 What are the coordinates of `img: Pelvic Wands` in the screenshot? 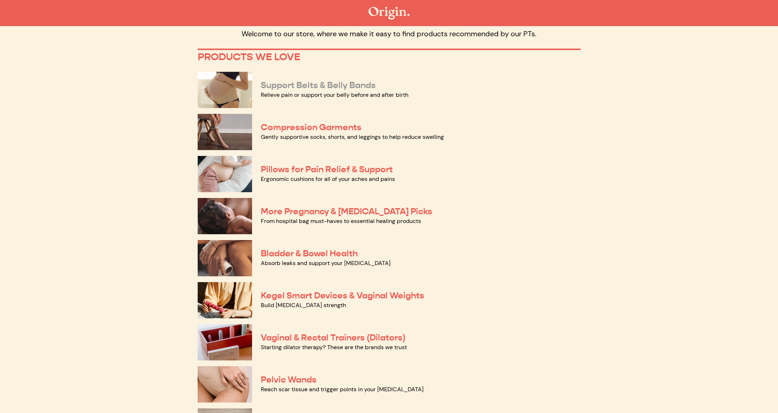 It's located at (225, 384).